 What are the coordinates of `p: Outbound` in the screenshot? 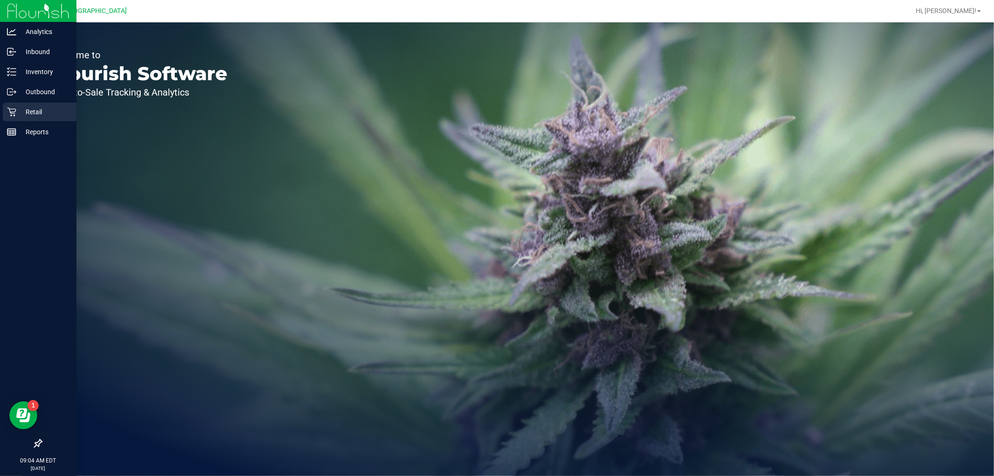 It's located at (44, 92).